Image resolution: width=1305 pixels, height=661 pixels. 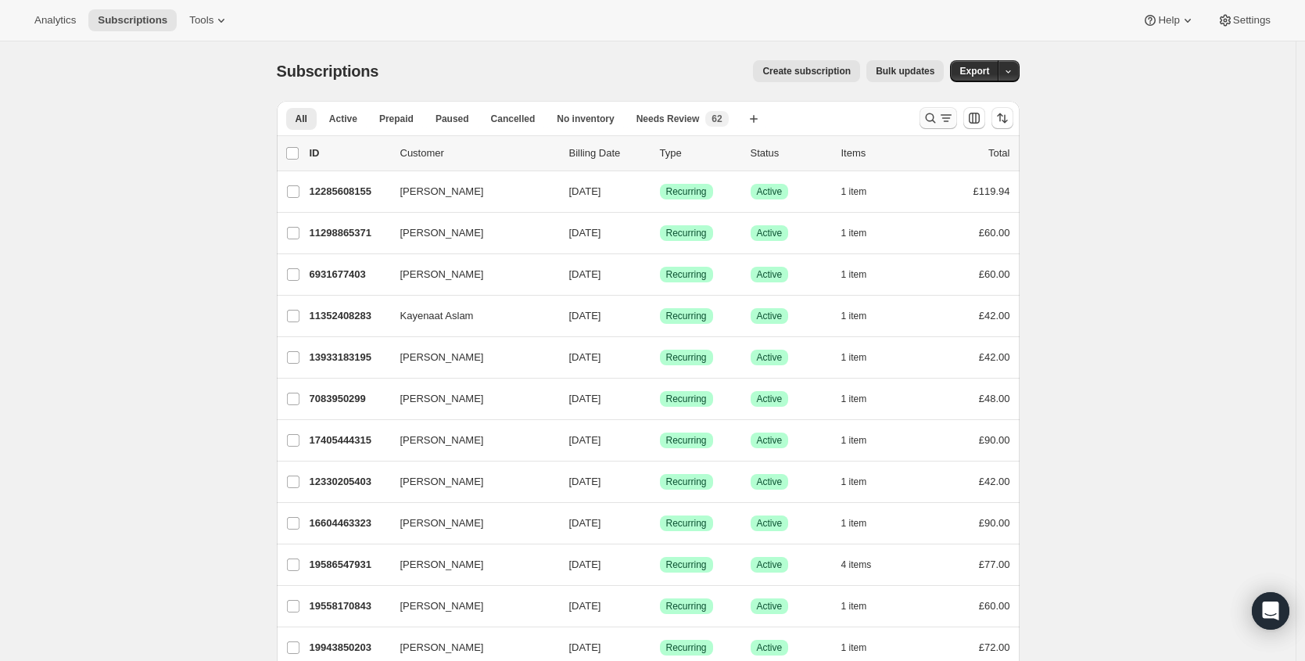 What do you see at coordinates (349, 192) in the screenshot?
I see `p: 12285608155` at bounding box center [349, 192].